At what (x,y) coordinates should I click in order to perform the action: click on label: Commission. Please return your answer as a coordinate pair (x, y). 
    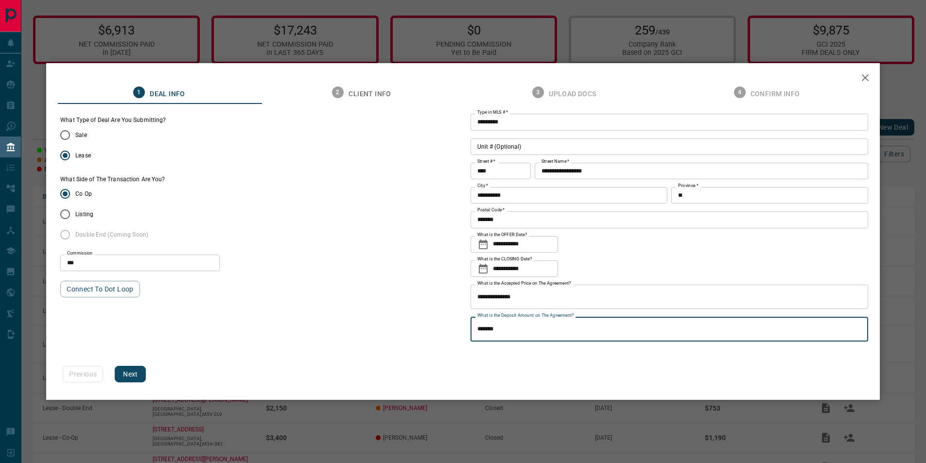
    Looking at the image, I should click on (80, 253).